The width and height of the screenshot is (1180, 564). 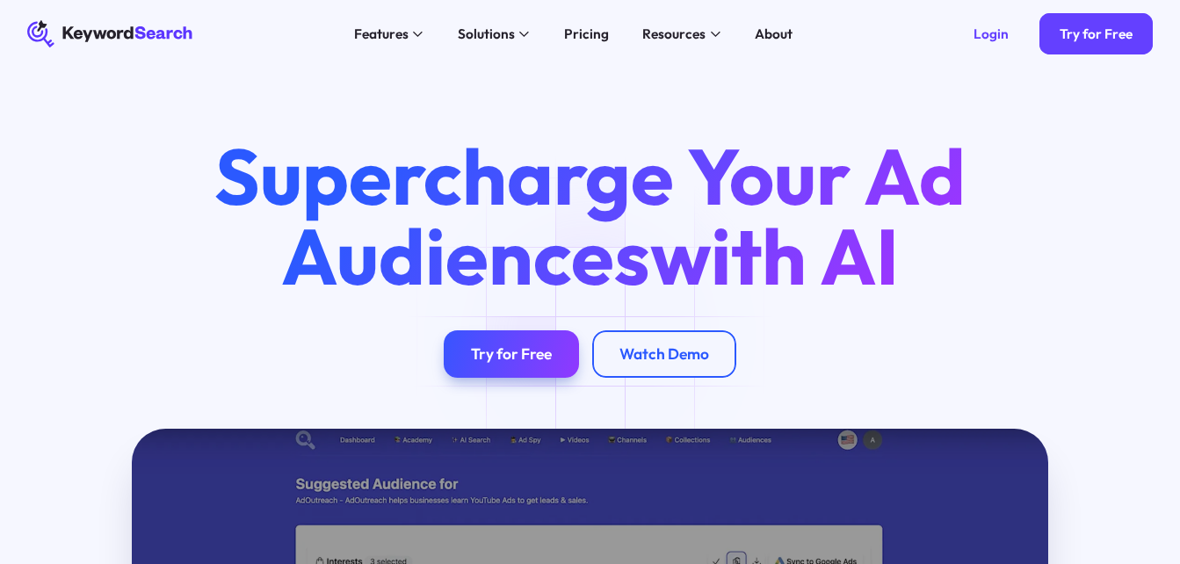 What do you see at coordinates (590, 216) in the screenshot?
I see `h1: Supercharge Your Ad Audiences` at bounding box center [590, 216].